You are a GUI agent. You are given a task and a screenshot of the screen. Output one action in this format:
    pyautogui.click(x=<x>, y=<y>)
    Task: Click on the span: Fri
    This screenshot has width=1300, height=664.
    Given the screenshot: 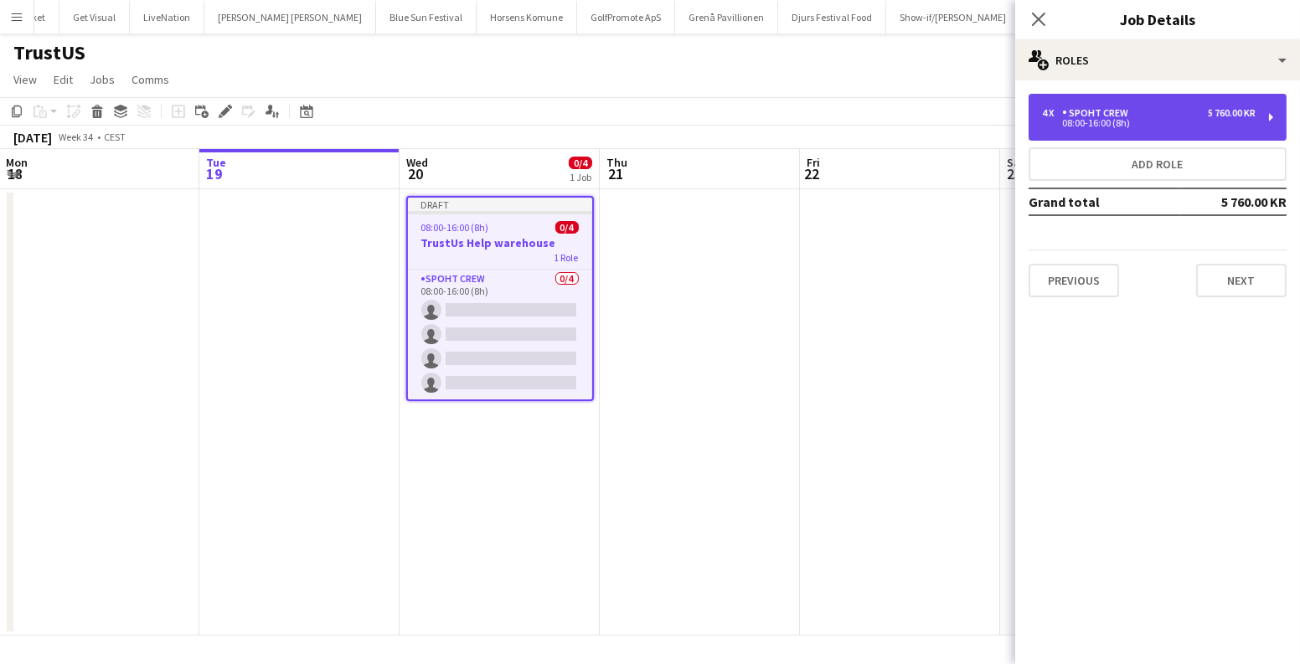 What is the action you would take?
    pyautogui.click(x=814, y=163)
    